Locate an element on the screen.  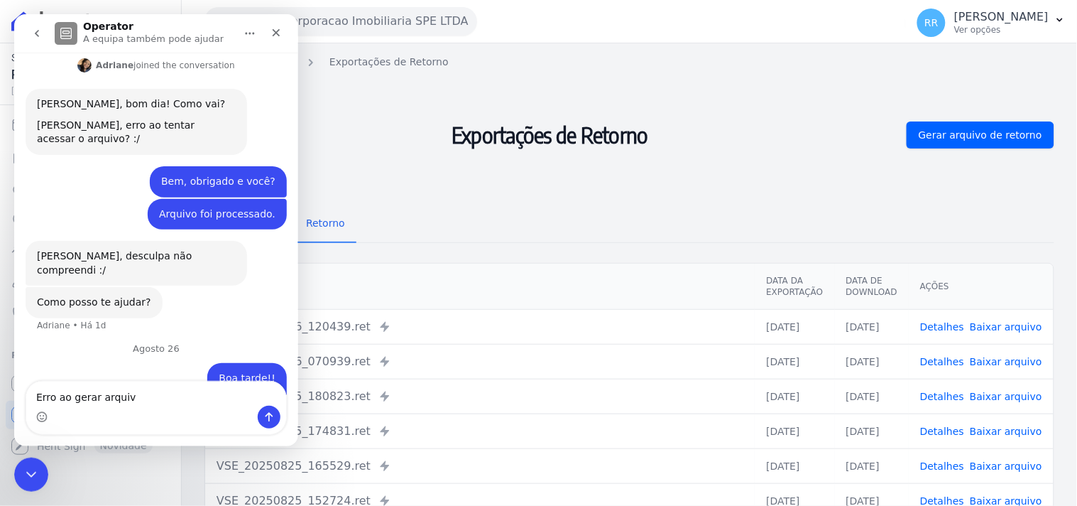
a: Cobranças is located at coordinates (90, 125).